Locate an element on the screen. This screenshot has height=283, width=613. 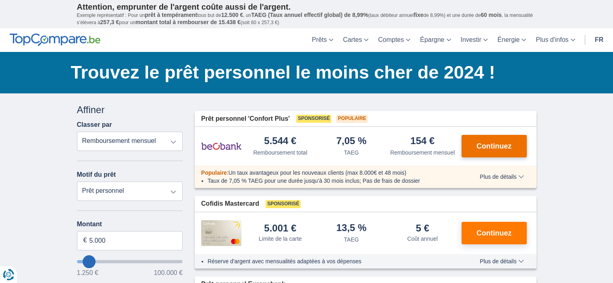
a: Énergie is located at coordinates (511, 40).